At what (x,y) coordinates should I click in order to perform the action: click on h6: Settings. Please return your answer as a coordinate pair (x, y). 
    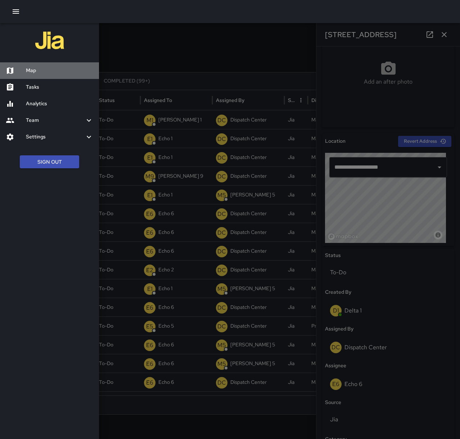
    Looking at the image, I should click on (55, 137).